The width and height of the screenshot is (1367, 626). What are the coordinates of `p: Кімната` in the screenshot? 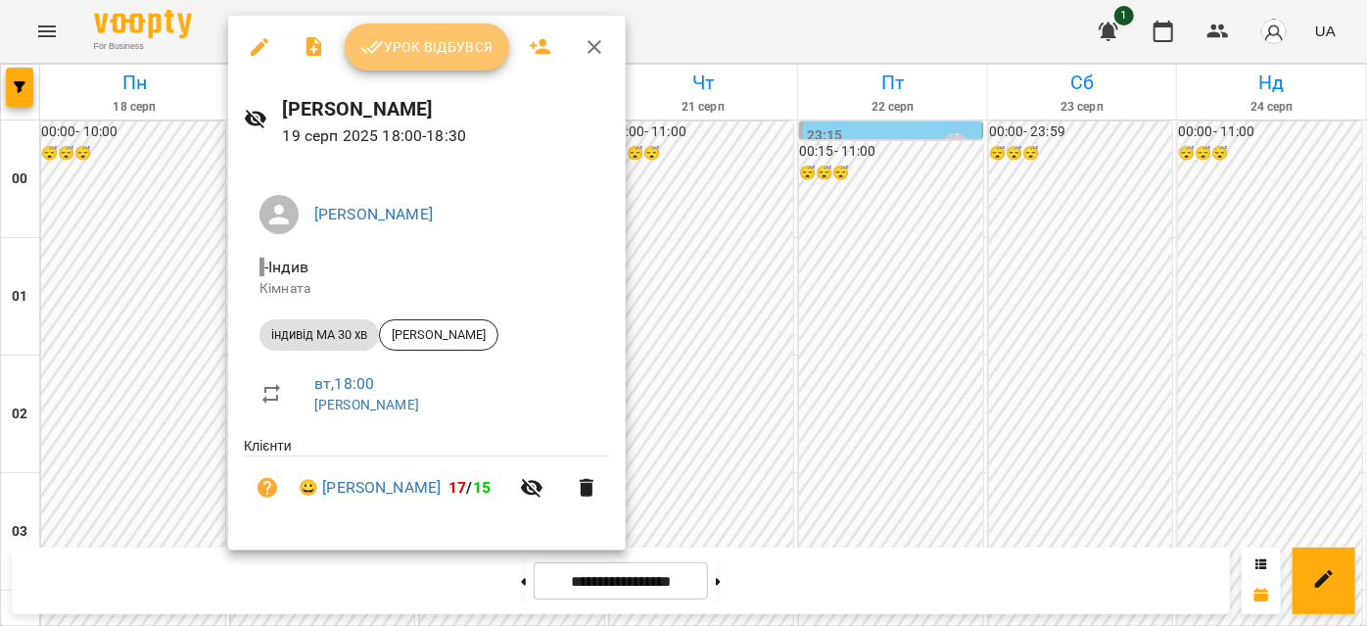 It's located at (427, 289).